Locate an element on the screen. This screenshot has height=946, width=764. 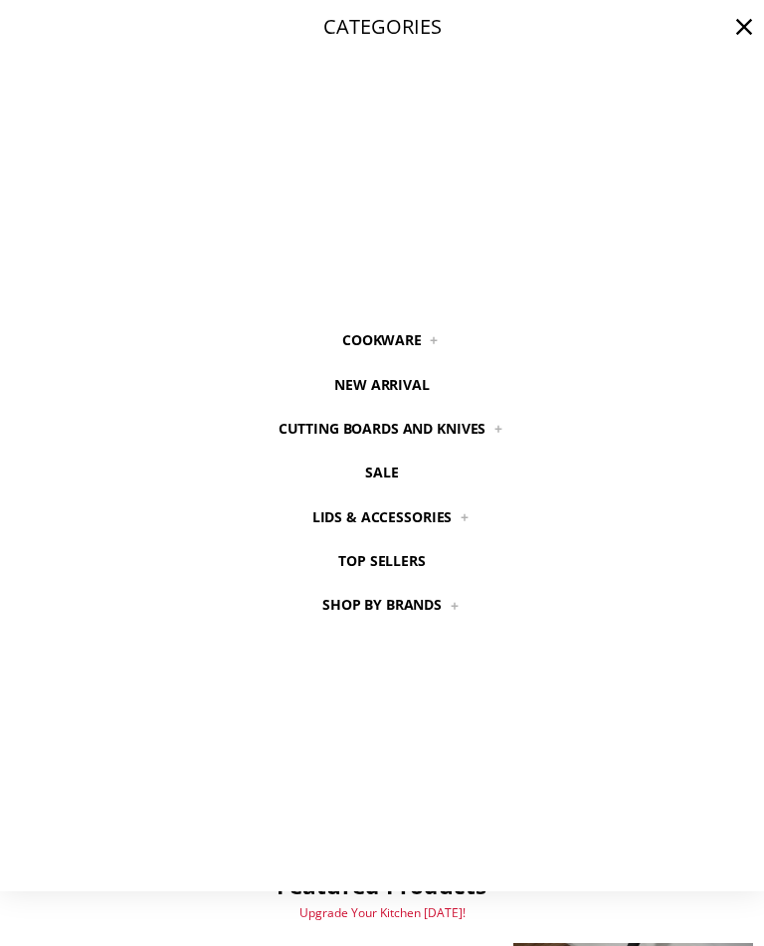
span: Categories is located at coordinates (382, 27).